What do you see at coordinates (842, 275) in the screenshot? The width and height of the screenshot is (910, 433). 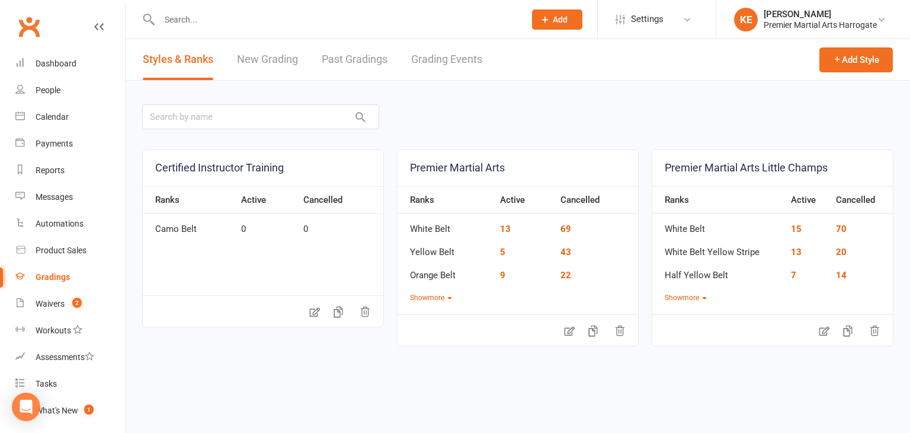 I see `a: 14` at bounding box center [842, 275].